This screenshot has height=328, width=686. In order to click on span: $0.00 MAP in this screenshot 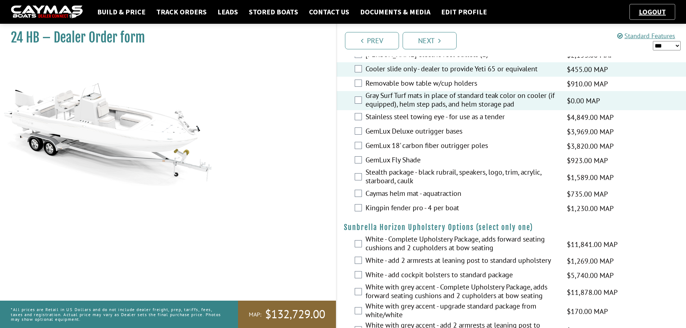, I will do `click(583, 101)`.